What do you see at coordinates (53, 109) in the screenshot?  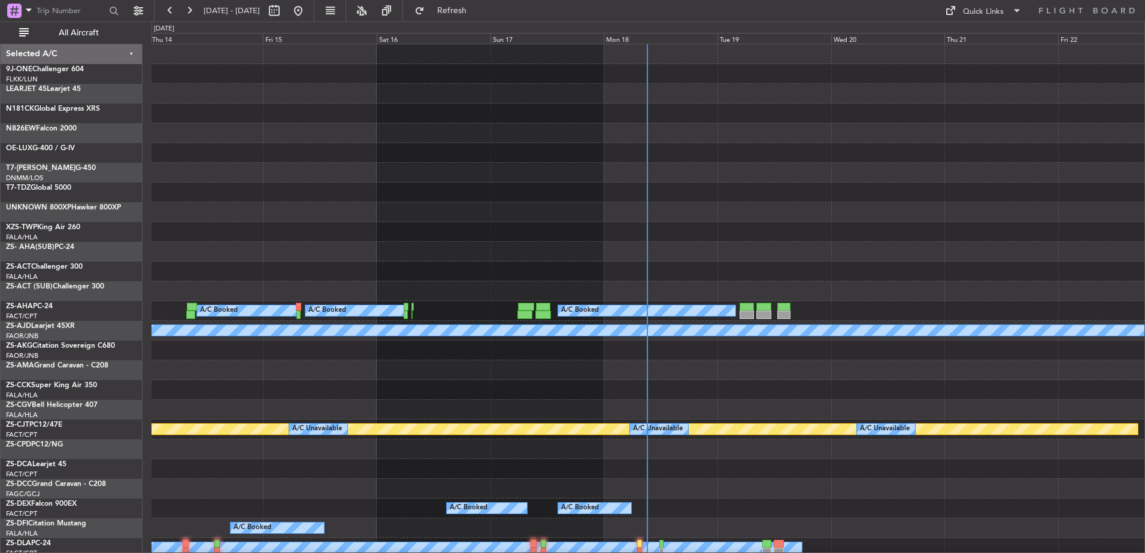 I see `a: N181CKGlobal Express XRS` at bounding box center [53, 109].